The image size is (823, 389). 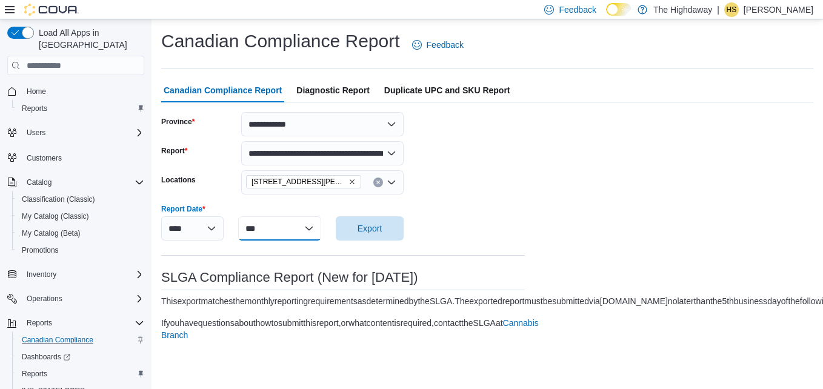 What do you see at coordinates (350, 329) in the screenshot?
I see `a: Cannabis Branch` at bounding box center [350, 329].